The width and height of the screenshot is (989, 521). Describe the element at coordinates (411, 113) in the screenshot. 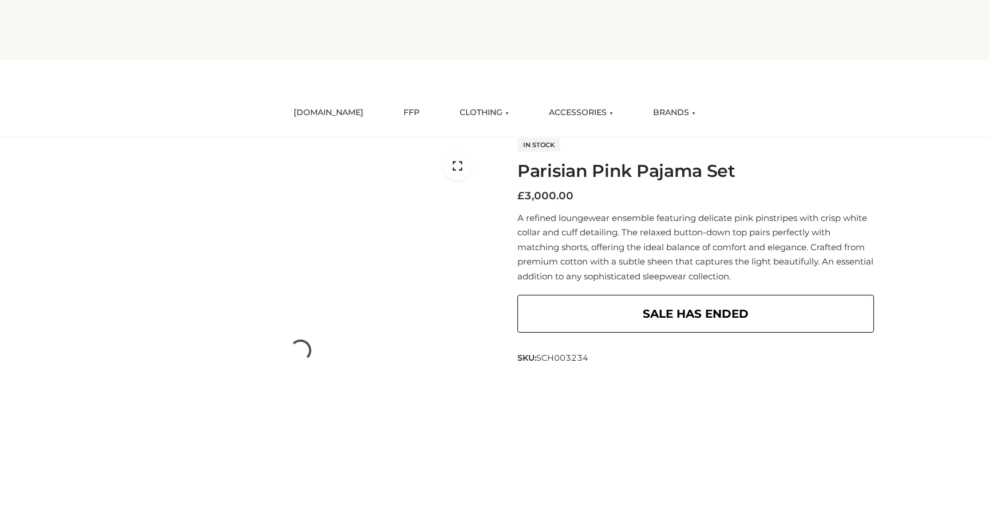

I see `a: FFP` at that location.